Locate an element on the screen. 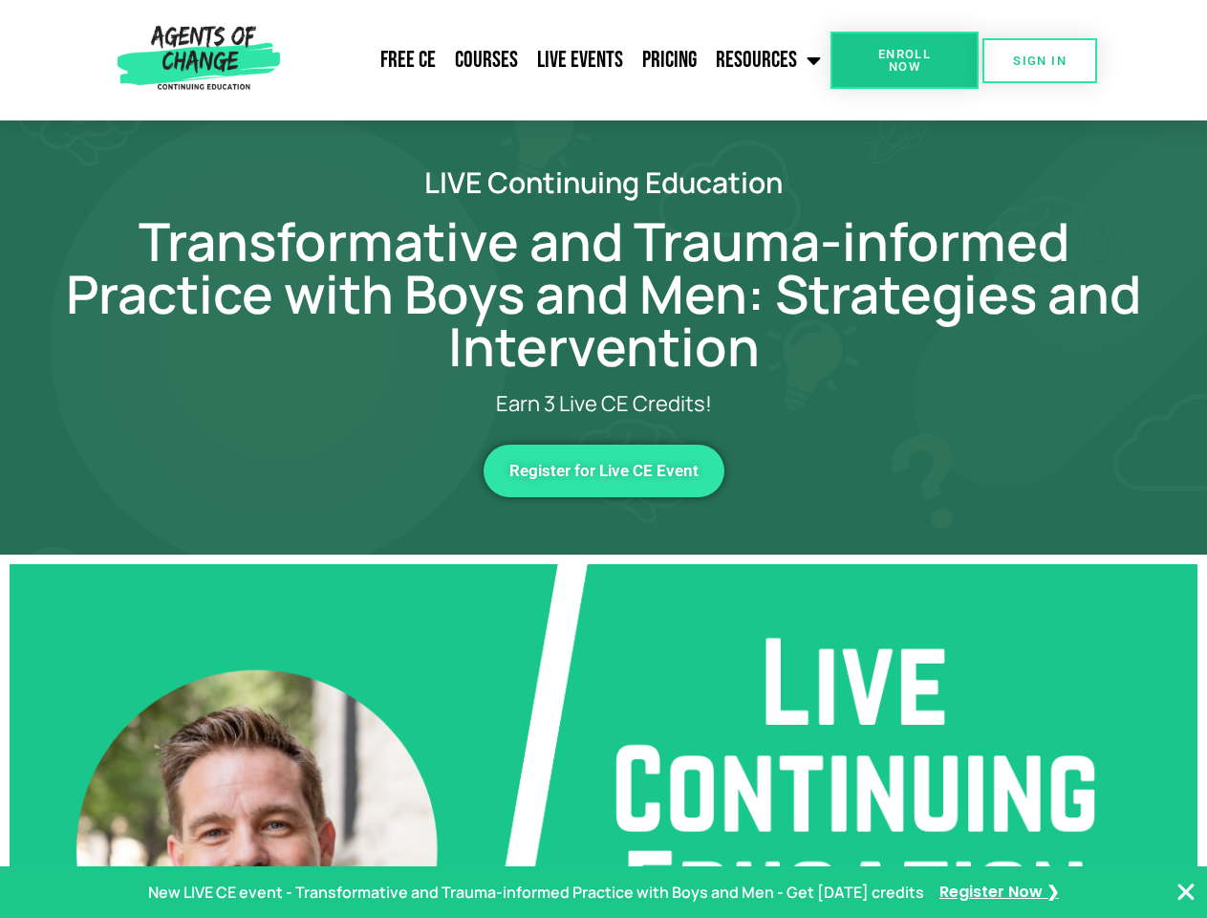 The width and height of the screenshot is (1207, 918). a: Courses is located at coordinates (487, 60).